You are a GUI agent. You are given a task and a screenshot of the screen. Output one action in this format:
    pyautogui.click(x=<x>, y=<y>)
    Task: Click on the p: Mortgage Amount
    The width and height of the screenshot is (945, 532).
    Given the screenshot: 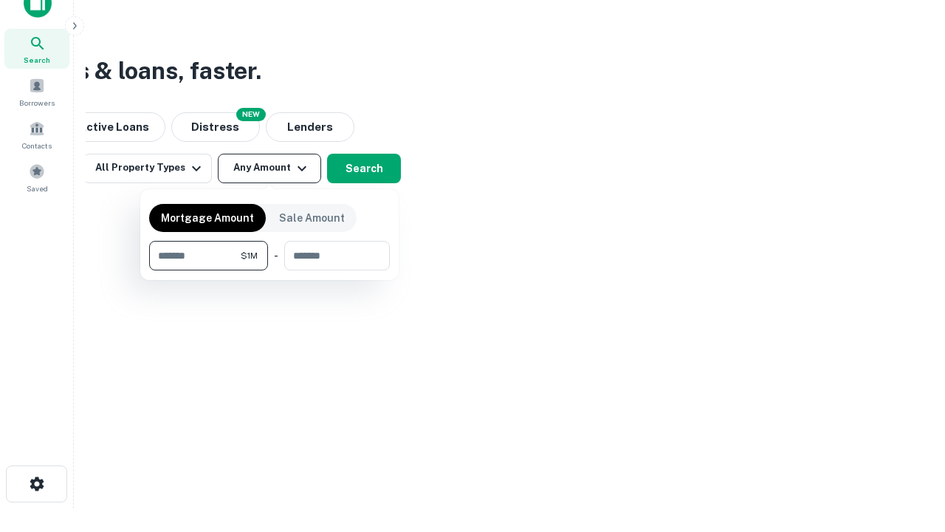 What is the action you would take?
    pyautogui.click(x=207, y=218)
    